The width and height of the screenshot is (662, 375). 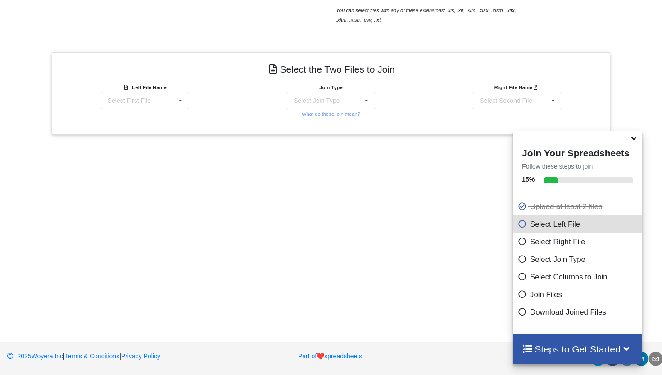 I want to click on div: Select First File, so click(x=129, y=100).